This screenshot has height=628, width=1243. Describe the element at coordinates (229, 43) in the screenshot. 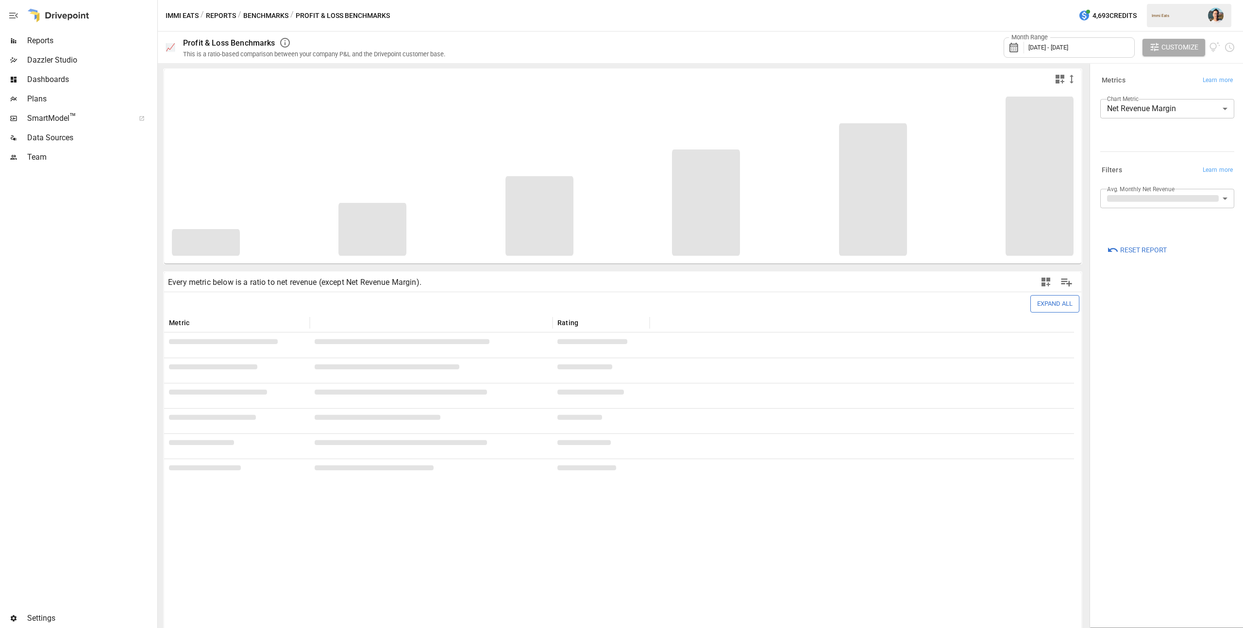

I see `div: Profit & Loss Benchmarks` at that location.